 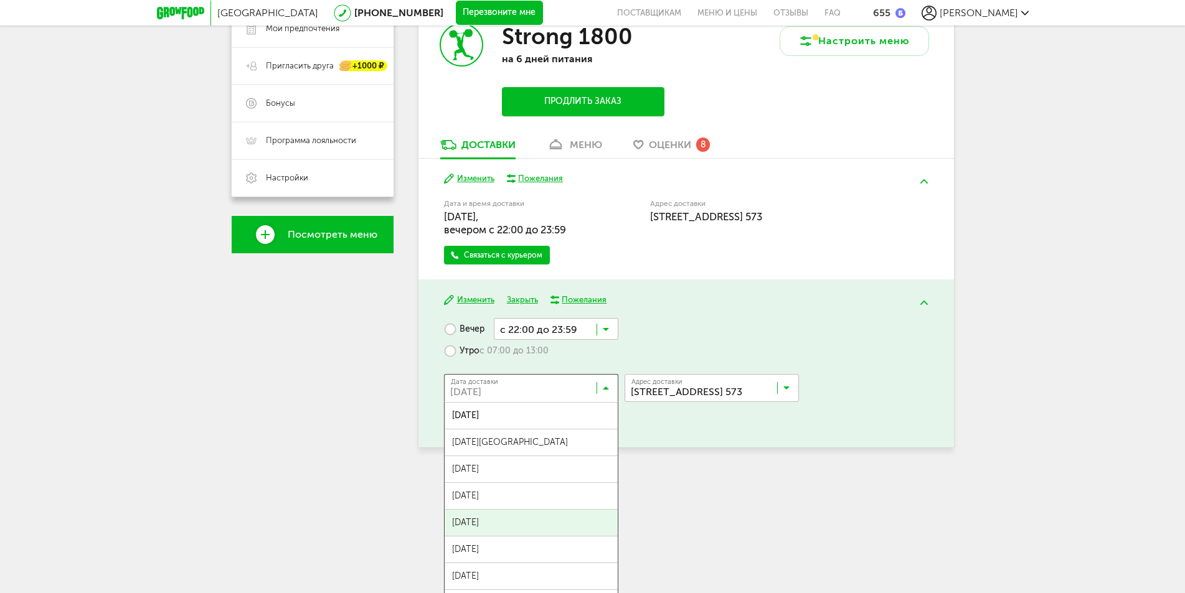 I want to click on span: Посмотреть меню, so click(x=333, y=235).